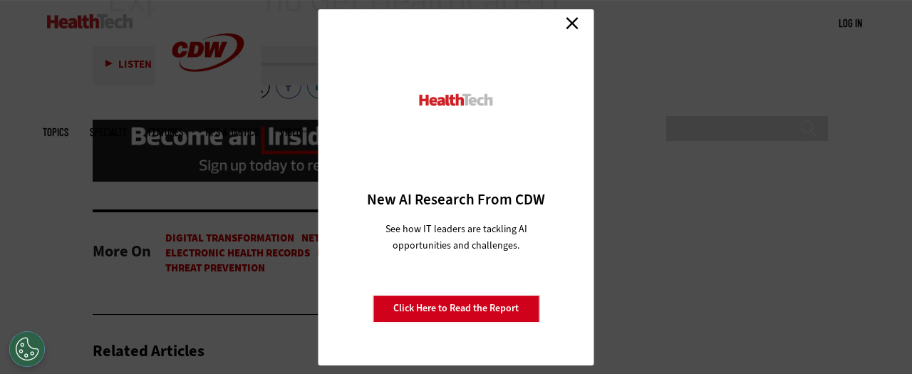  Describe the element at coordinates (27, 349) in the screenshot. I see `button: Open Preferences` at that location.